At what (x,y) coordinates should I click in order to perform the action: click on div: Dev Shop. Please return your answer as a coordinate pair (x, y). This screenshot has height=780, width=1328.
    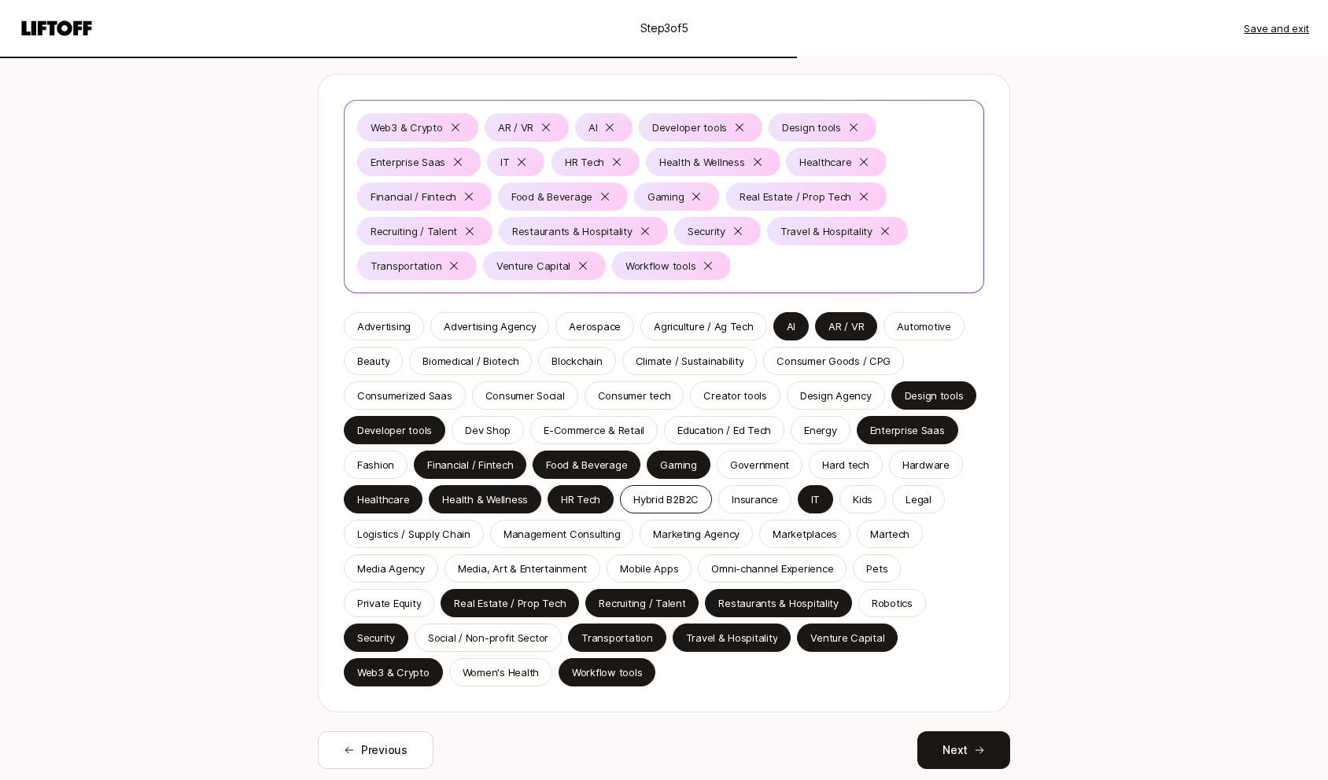
    Looking at the image, I should click on (488, 430).